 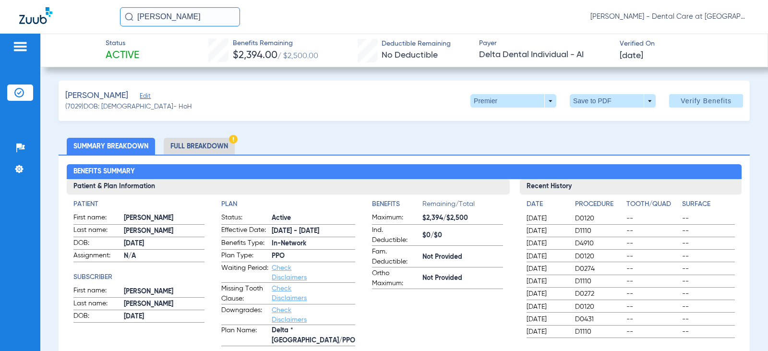 What do you see at coordinates (97, 256) in the screenshot?
I see `span: Assignment:` at bounding box center [97, 256].